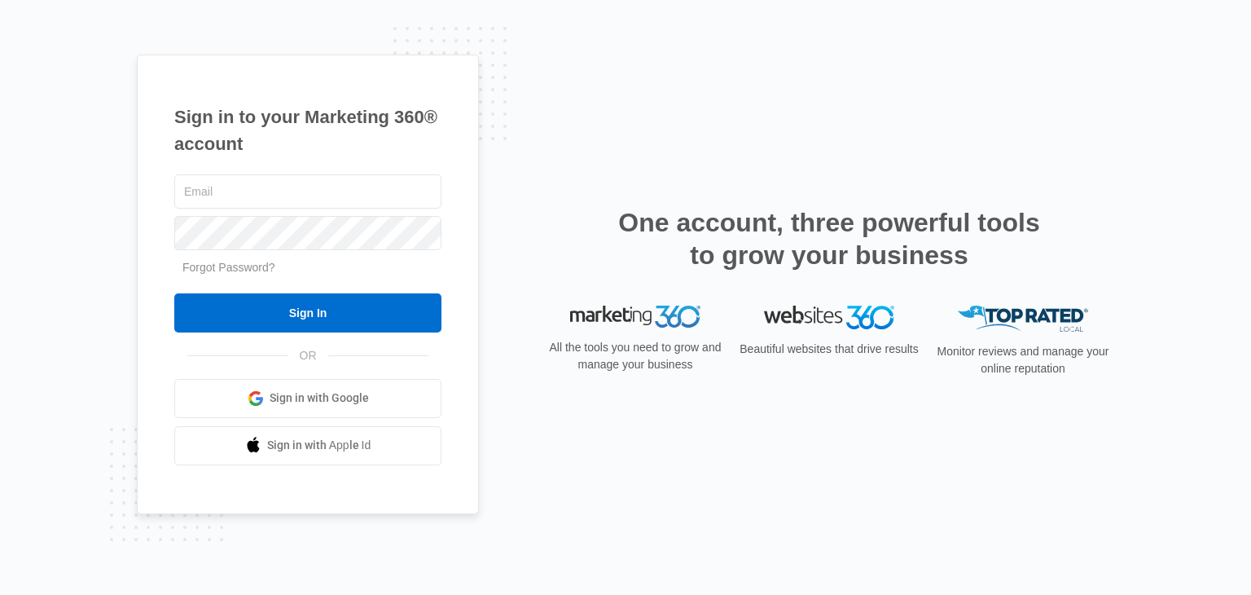 This screenshot has height=595, width=1251. I want to click on span: OR, so click(308, 355).